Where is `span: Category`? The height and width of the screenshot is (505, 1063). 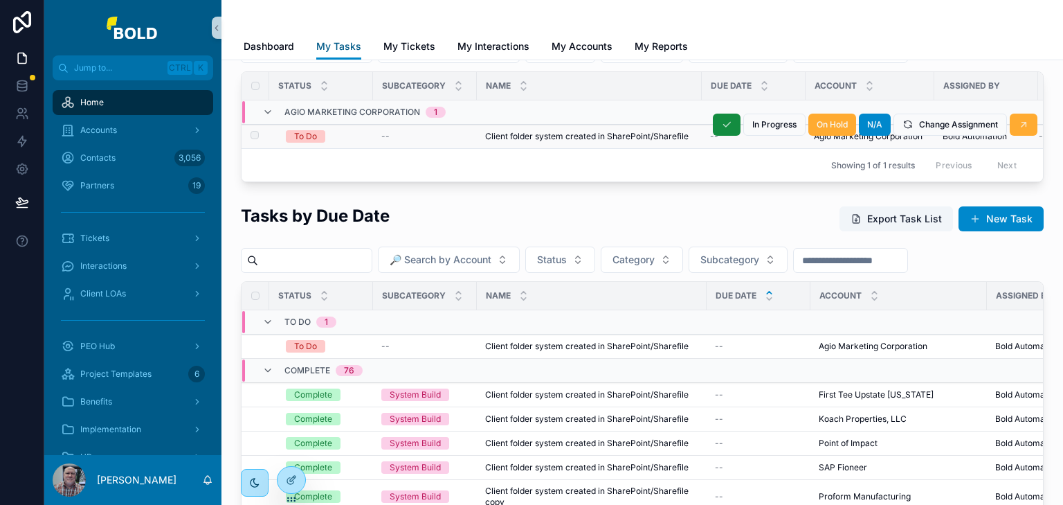 span: Category is located at coordinates (633, 260).